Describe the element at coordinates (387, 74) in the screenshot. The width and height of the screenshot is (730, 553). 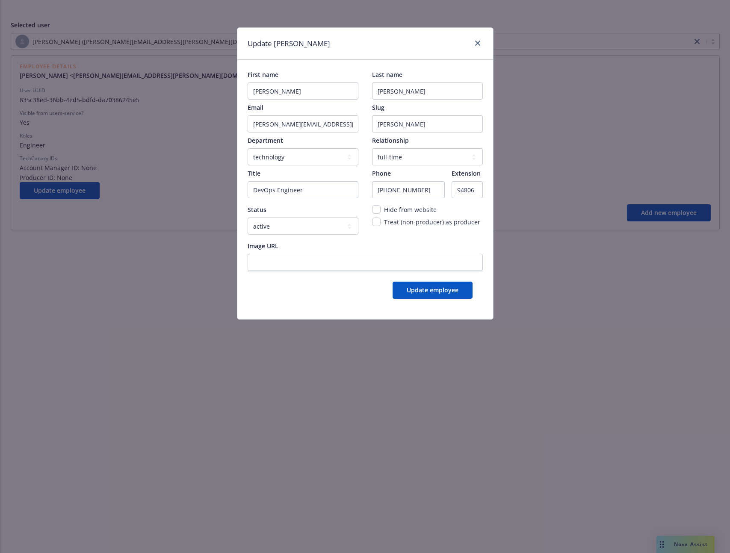
I see `span: Last name` at that location.